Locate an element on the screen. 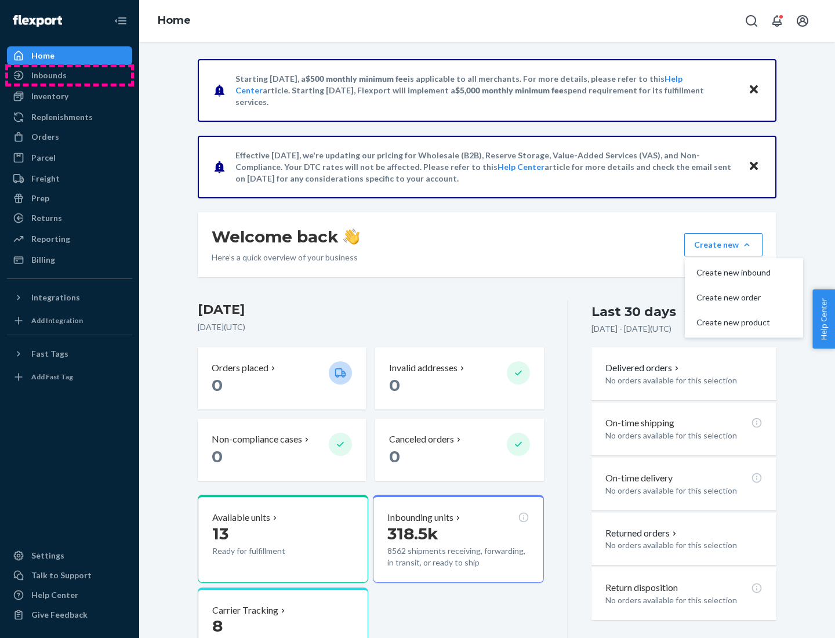 This screenshot has width=835, height=638. button: Create new inbound is located at coordinates (744, 273).